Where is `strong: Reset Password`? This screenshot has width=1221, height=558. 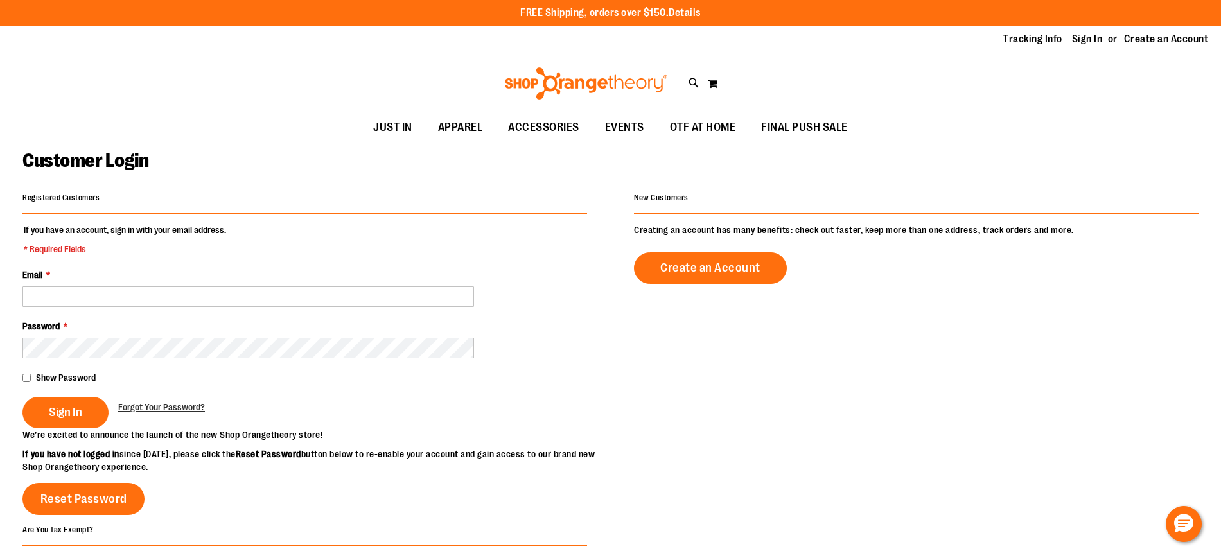 strong: Reset Password is located at coordinates (268, 454).